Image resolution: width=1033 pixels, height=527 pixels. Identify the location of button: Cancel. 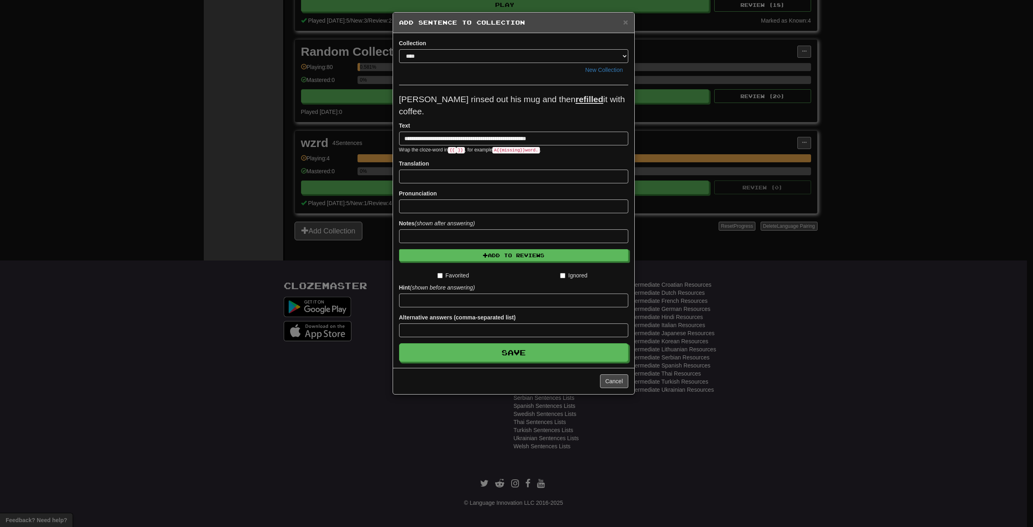
(614, 381).